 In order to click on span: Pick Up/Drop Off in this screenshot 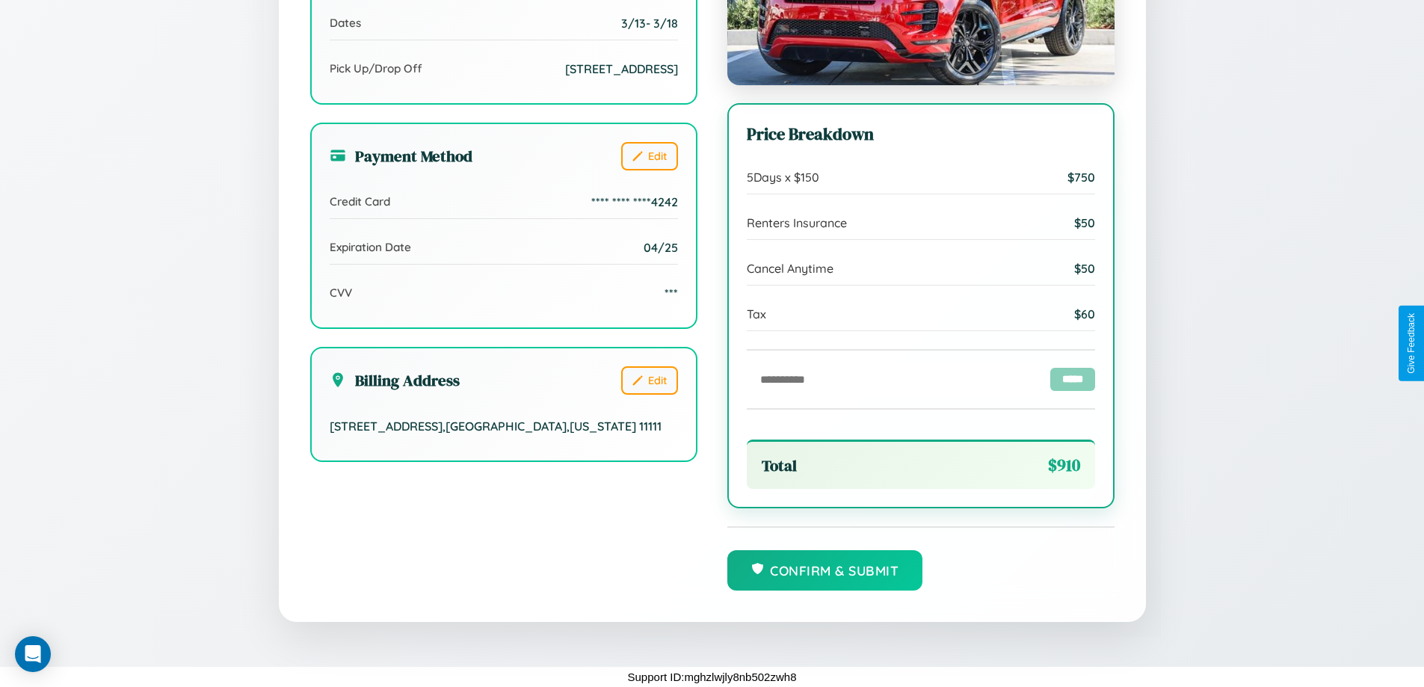, I will do `click(376, 68)`.